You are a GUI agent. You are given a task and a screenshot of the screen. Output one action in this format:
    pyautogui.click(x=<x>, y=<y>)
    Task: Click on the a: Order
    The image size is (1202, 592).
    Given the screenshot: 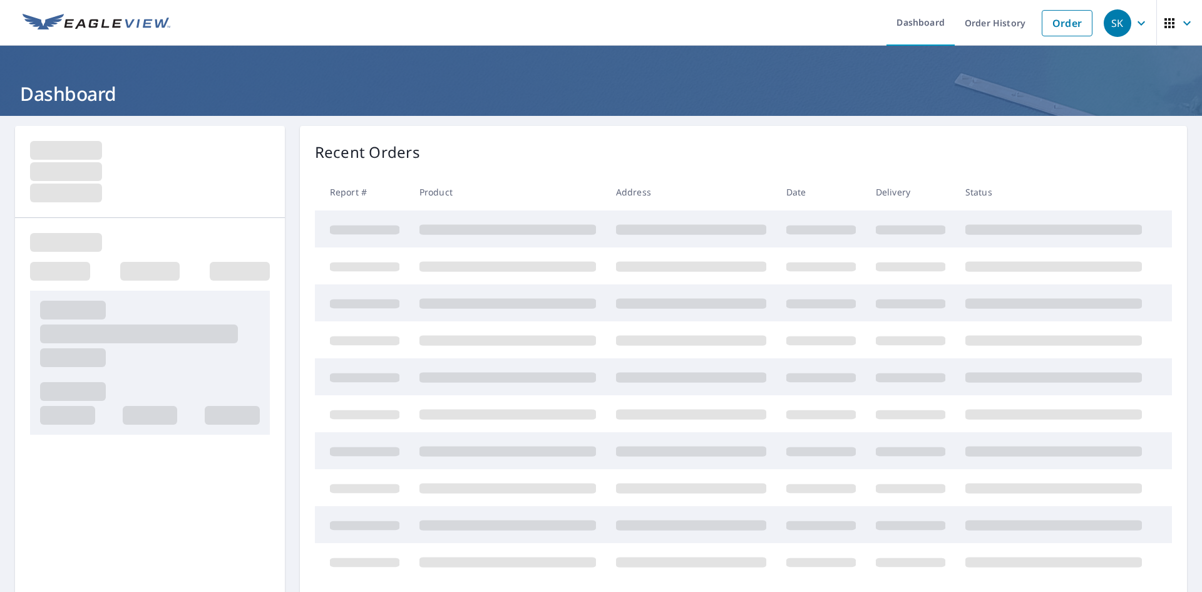 What is the action you would take?
    pyautogui.click(x=1067, y=23)
    